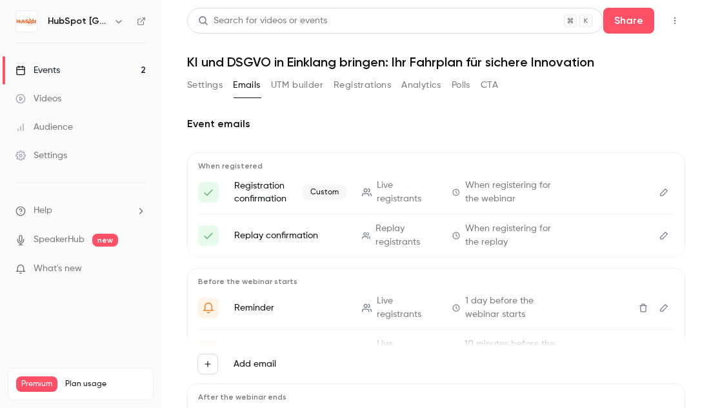  I want to click on p: Before the webinar starts, so click(436, 281).